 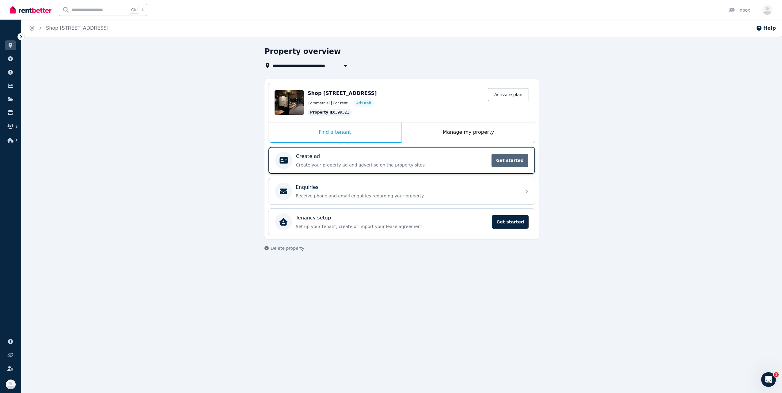 I want to click on div: Find a tenant, so click(x=335, y=133).